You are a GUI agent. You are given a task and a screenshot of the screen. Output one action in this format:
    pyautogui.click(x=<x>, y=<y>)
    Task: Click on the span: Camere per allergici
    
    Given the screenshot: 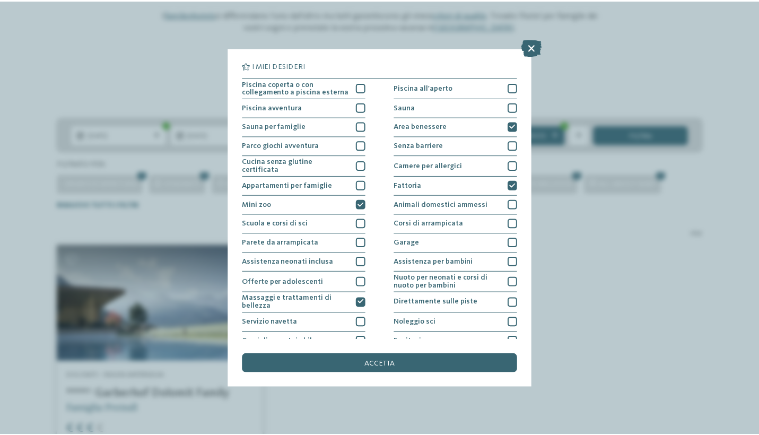 What is the action you would take?
    pyautogui.click(x=430, y=165)
    